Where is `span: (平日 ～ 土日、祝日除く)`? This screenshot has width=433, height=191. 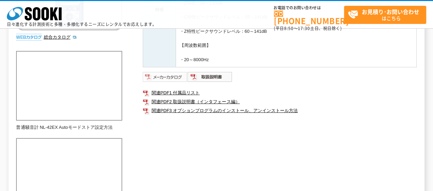
span: (平日 ～ 土日、祝日除く) is located at coordinates (308, 28).